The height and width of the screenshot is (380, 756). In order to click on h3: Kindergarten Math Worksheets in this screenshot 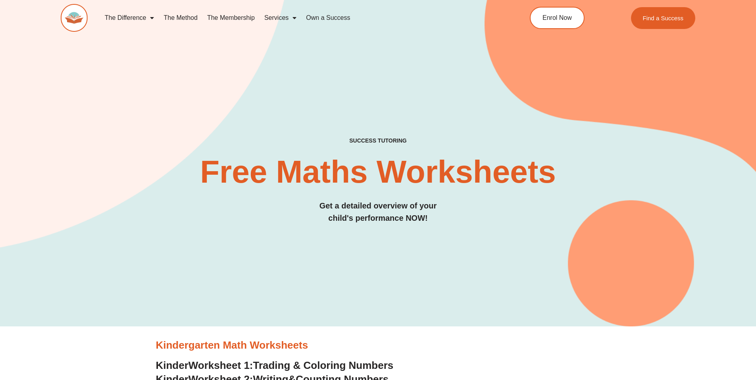, I will do `click(378, 345)`.